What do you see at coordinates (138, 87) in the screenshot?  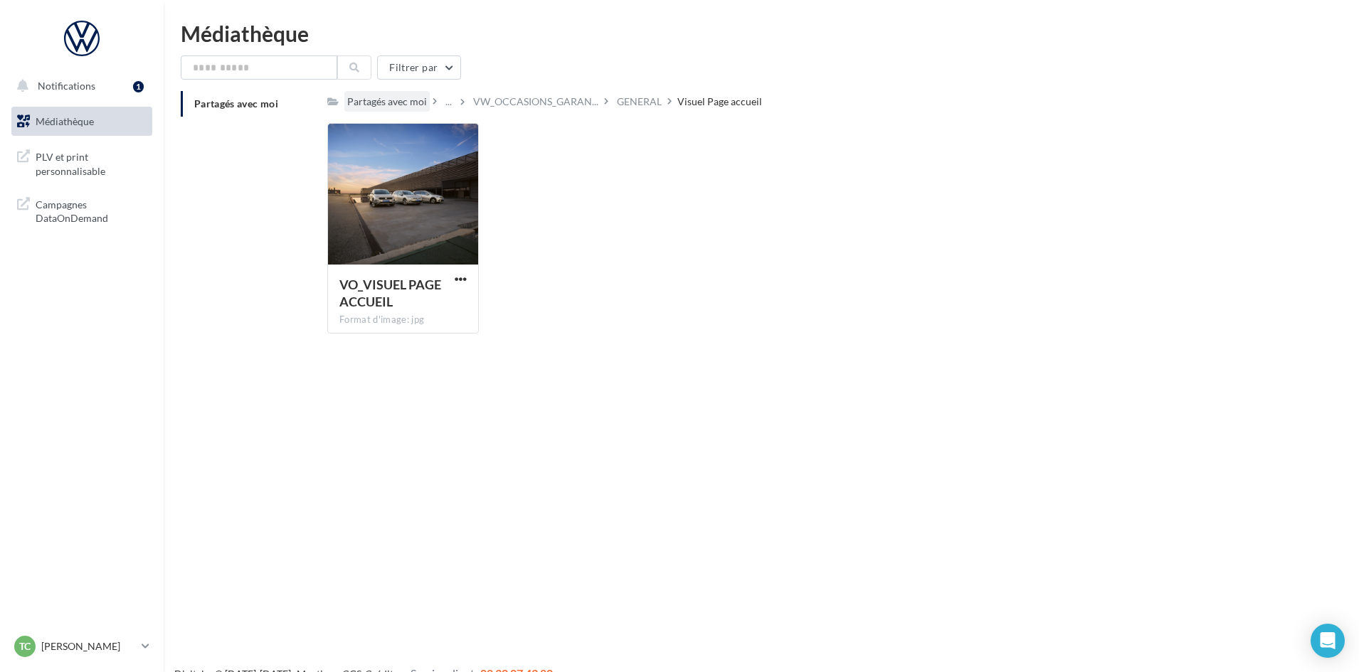 I see `div: 1` at bounding box center [138, 87].